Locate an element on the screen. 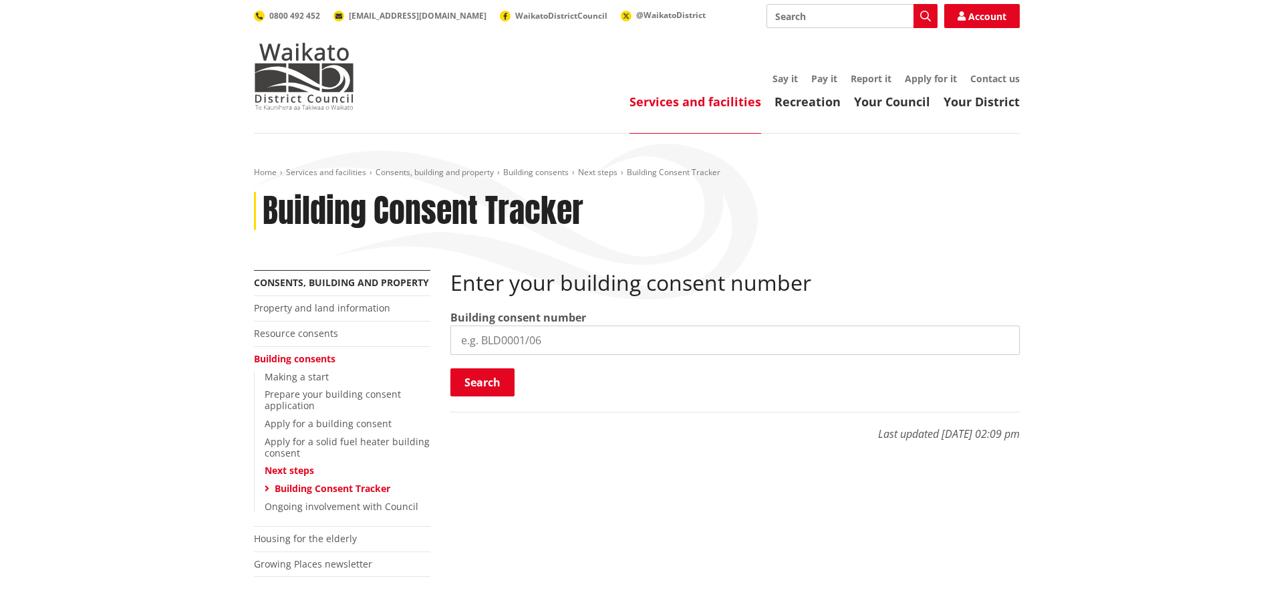  h2: Enter your building consent number is located at coordinates (735, 283).